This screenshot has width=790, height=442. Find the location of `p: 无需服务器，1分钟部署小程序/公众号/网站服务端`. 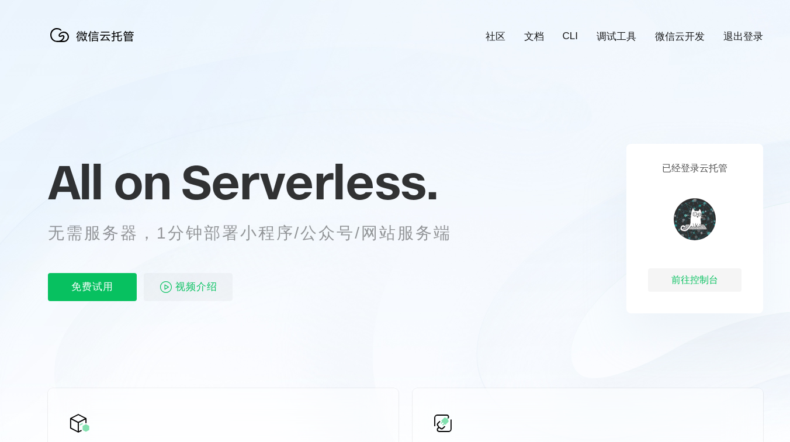

p: 无需服务器，1分钟部署小程序/公众号/网站服务端 is located at coordinates (260, 233).